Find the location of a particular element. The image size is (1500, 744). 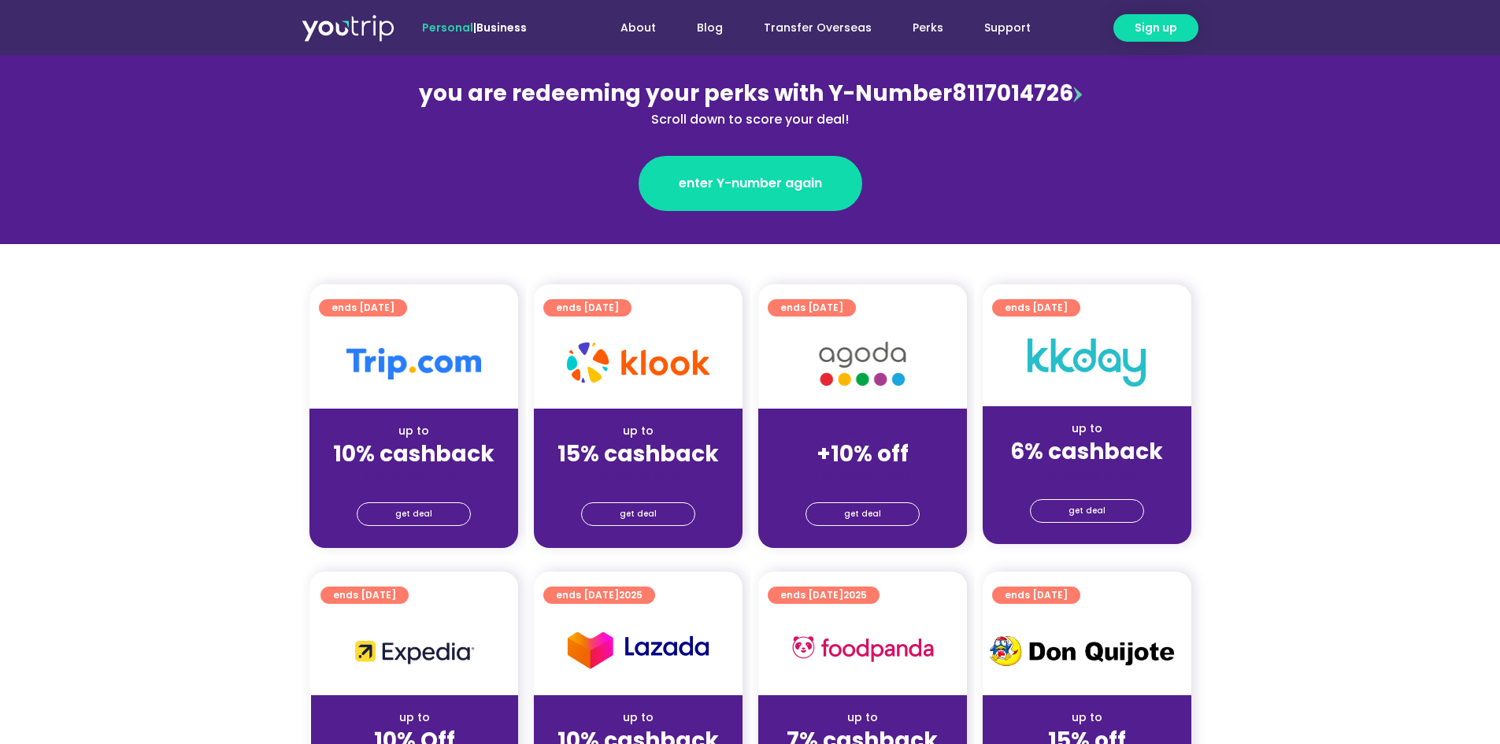

span: enter Y-number again is located at coordinates (750, 183).